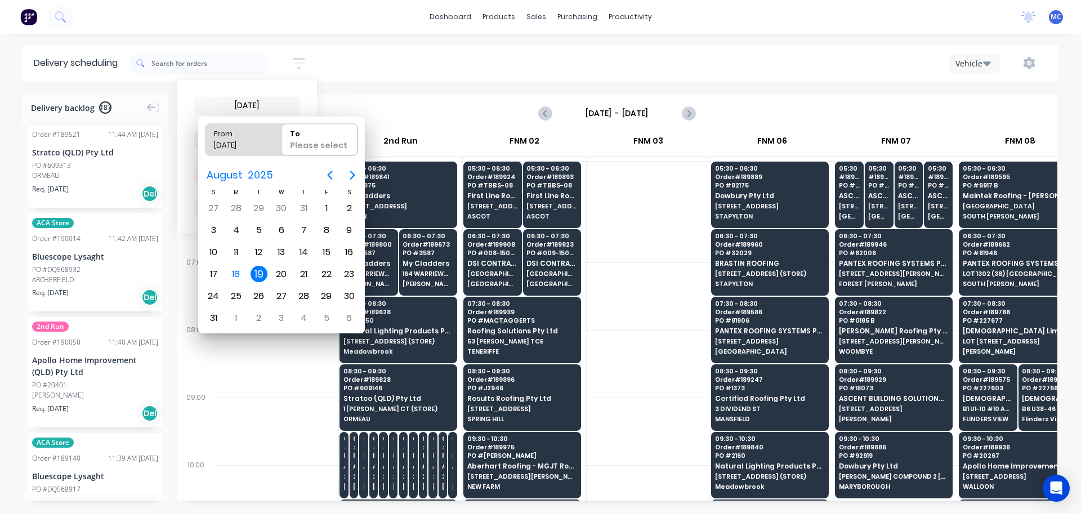 The width and height of the screenshot is (1081, 513). Describe the element at coordinates (196, 357) in the screenshot. I see `div: 08:00` at that location.